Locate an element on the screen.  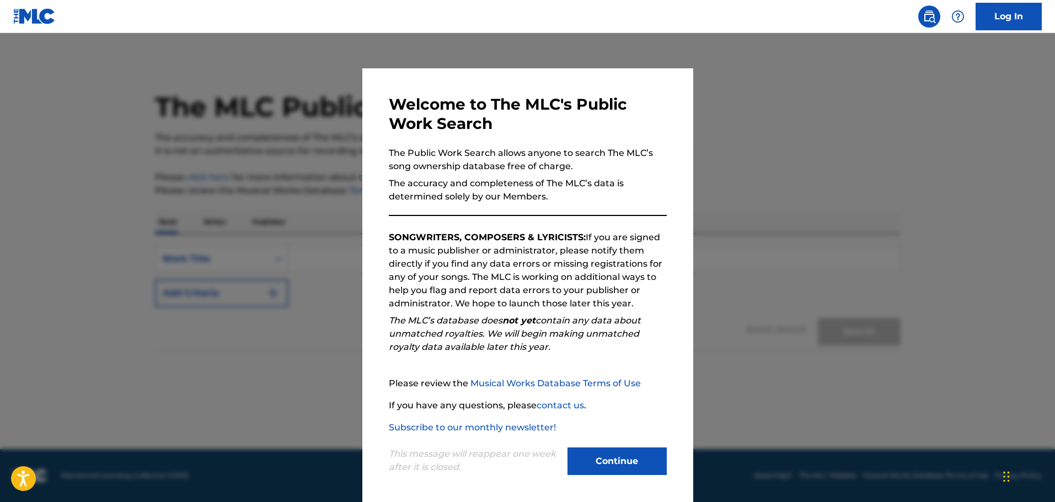
p: If you are signed to a music publisher or administrator, please notify them directly if you find ... is located at coordinates (528, 271).